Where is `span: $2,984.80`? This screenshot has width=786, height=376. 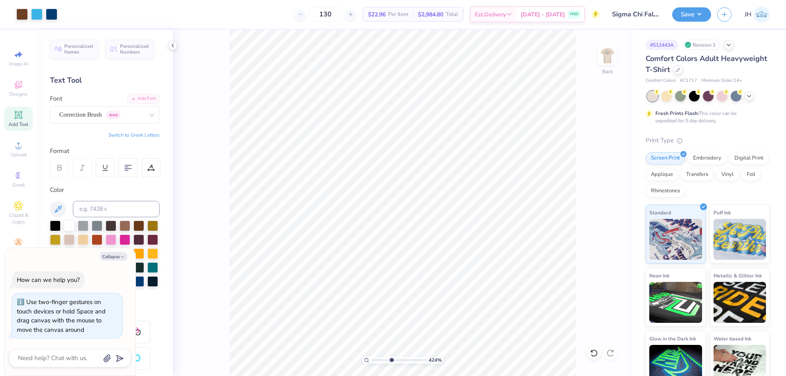 span: $2,984.80 is located at coordinates (431, 14).